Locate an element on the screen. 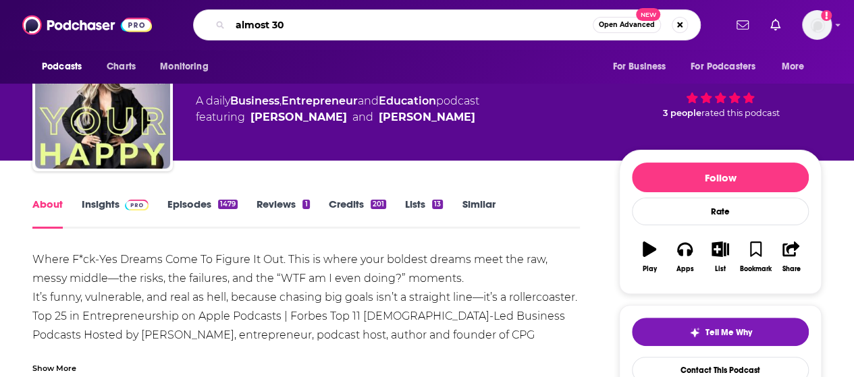  div: List is located at coordinates (720, 269).